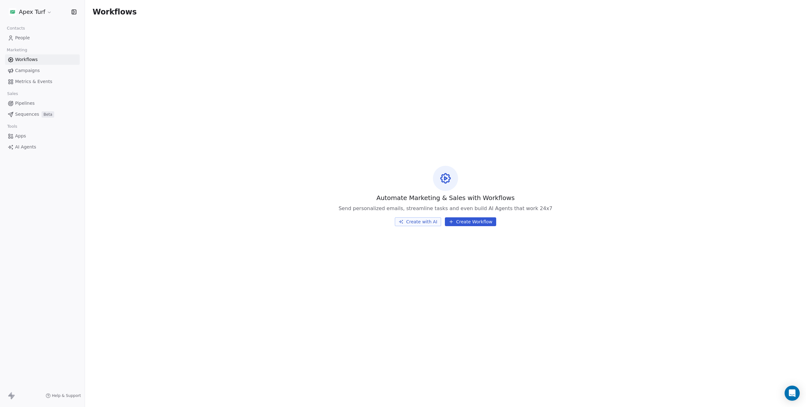 This screenshot has height=407, width=806. I want to click on span: Automate Marketing & Sales with Workflows, so click(445, 198).